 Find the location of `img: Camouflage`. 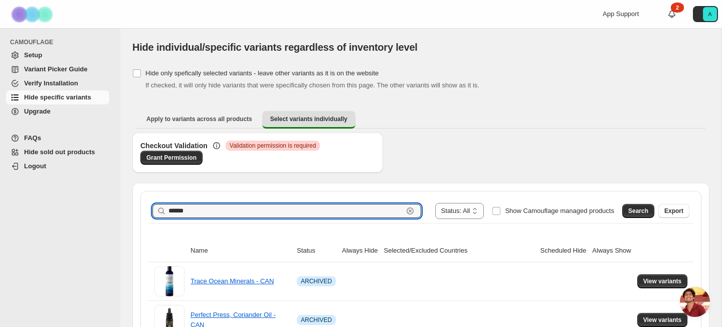

img: Camouflage is located at coordinates (33, 14).